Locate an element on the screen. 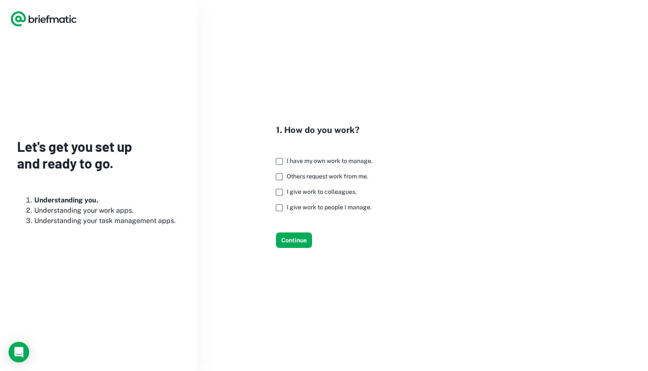 This screenshot has height=371, width=648. b: Understanding you. is located at coordinates (66, 200).